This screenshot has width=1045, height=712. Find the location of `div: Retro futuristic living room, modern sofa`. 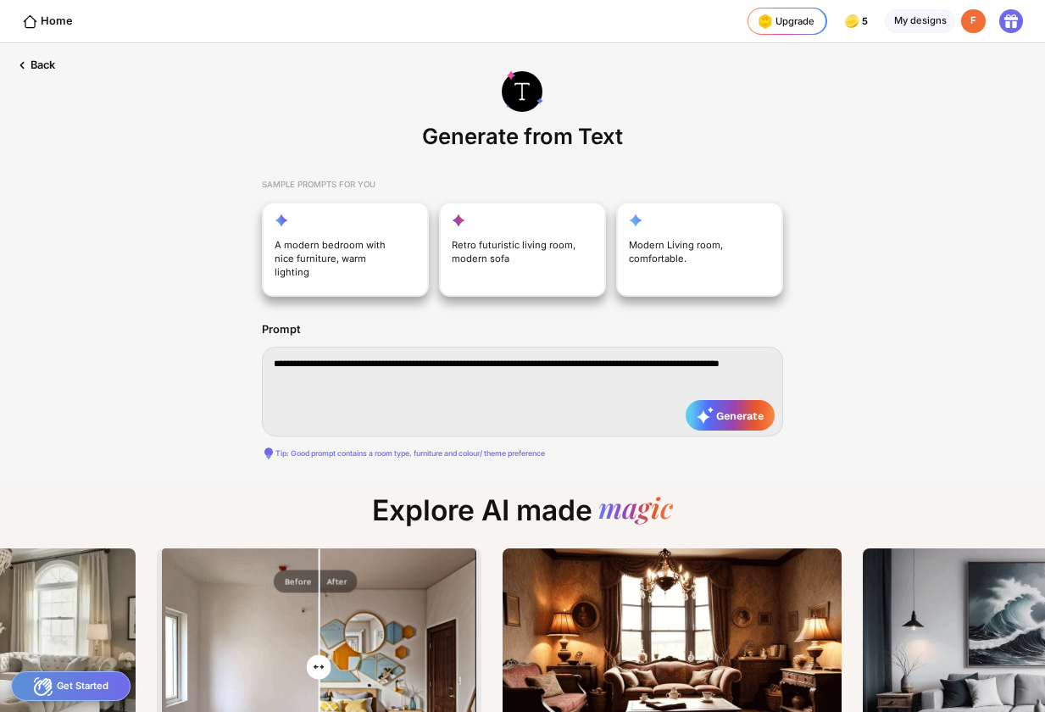

div: Retro futuristic living room, modern sofa is located at coordinates (515, 254).